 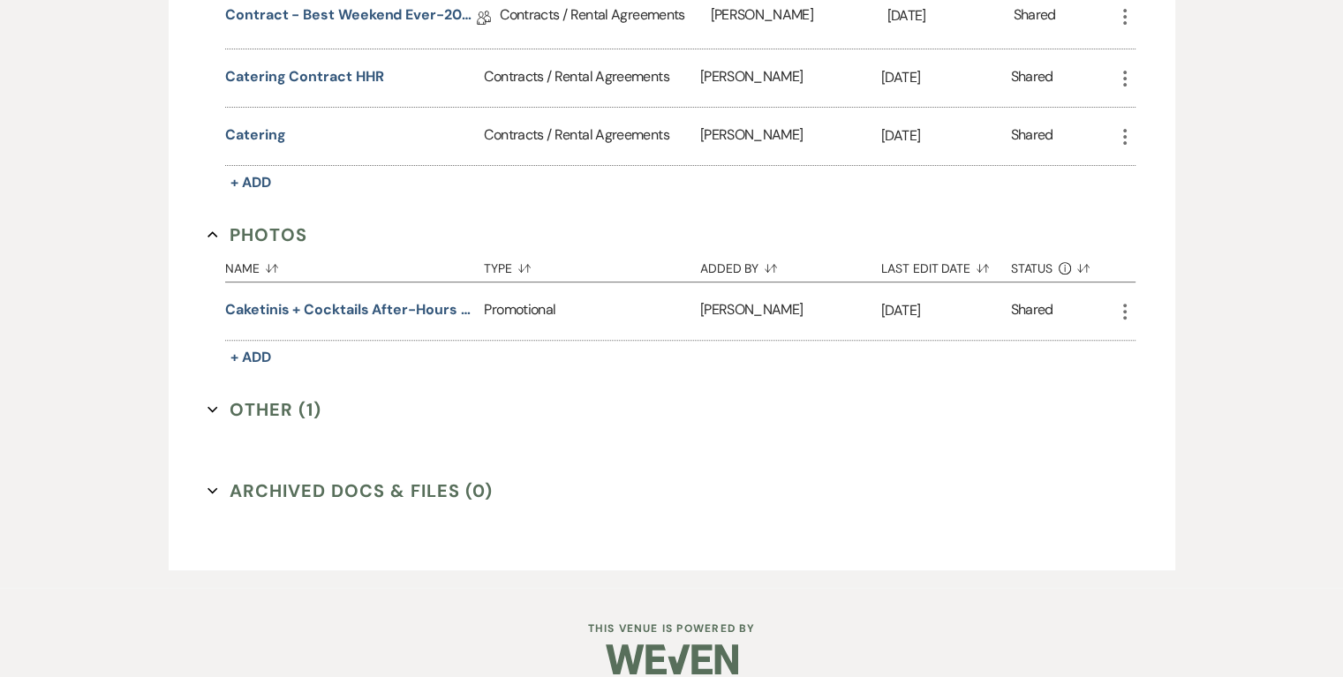 I want to click on button: Caketinis + Cocktails After-Hours Event, so click(x=351, y=310).